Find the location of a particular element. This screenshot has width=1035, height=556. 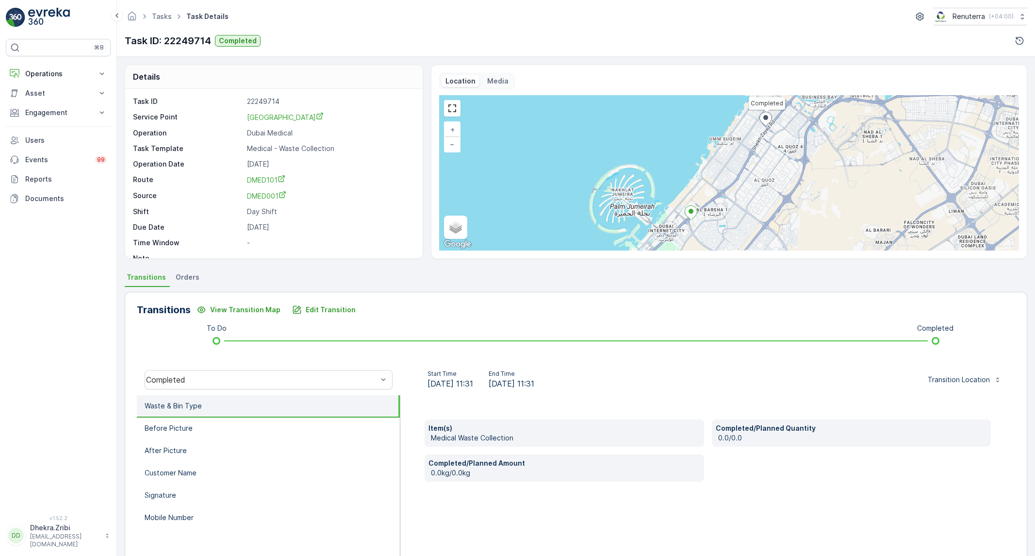

span: Task Details is located at coordinates (207, 17).